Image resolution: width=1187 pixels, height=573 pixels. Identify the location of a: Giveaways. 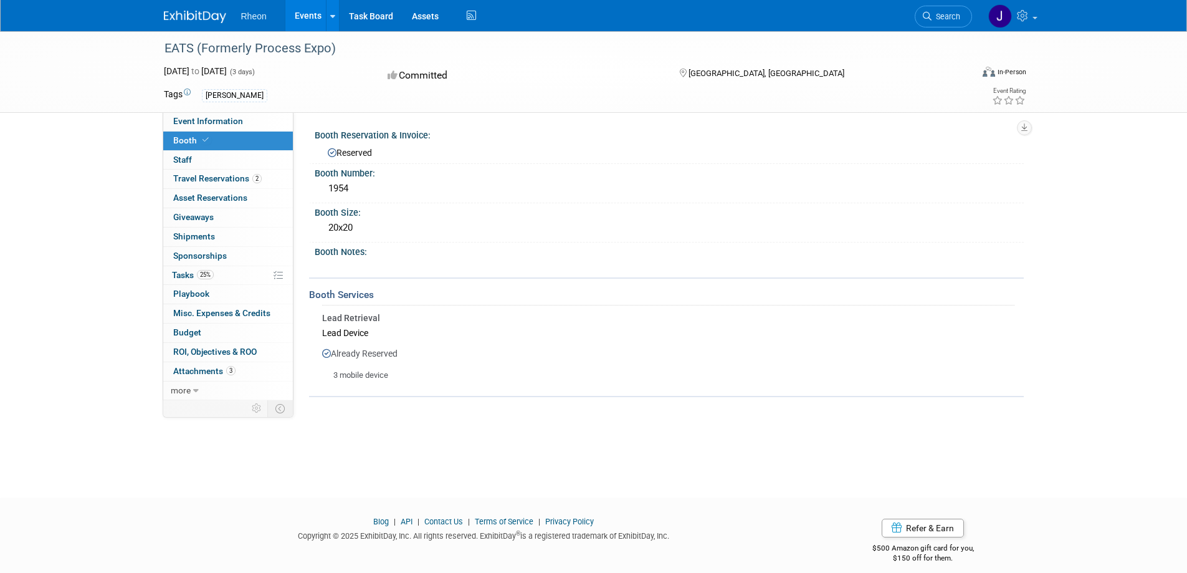
(228, 218).